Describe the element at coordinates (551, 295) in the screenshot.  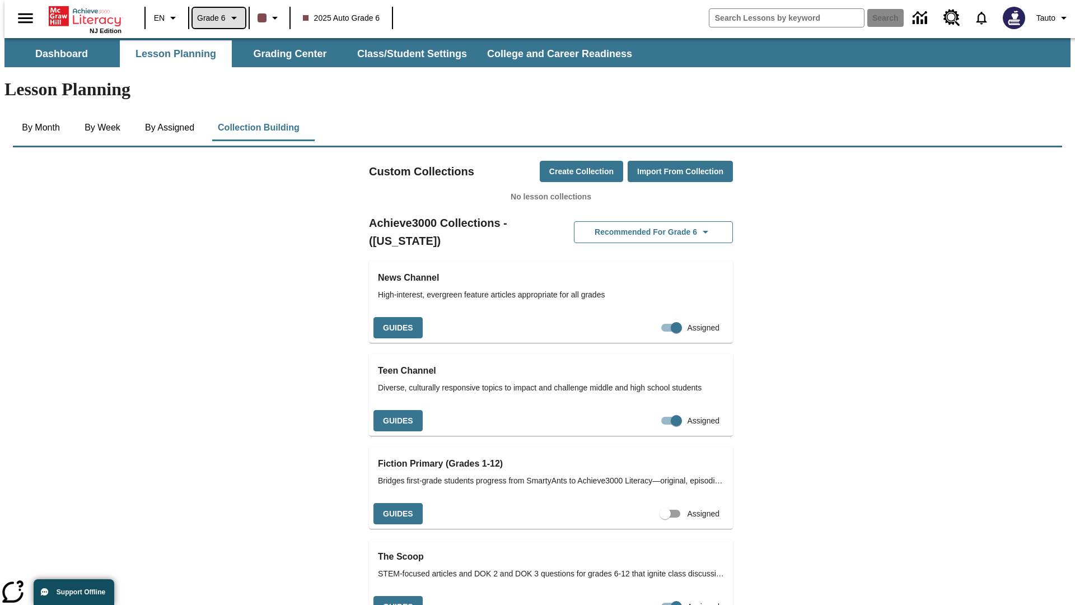
I see `span: High-interest, evergreen feature articles appropriate for all grades` at that location.